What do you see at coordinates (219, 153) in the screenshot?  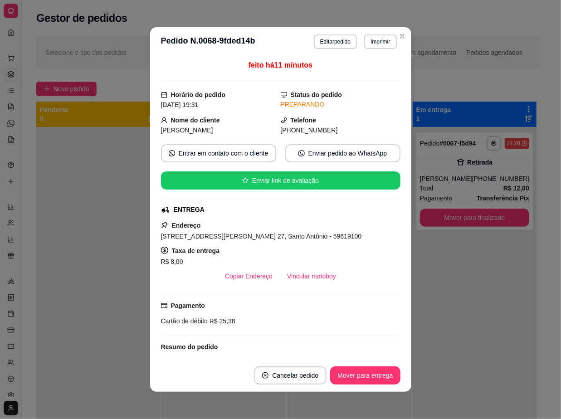 I see `button: whats-appEntrar em contato com o cliente` at bounding box center [219, 153].